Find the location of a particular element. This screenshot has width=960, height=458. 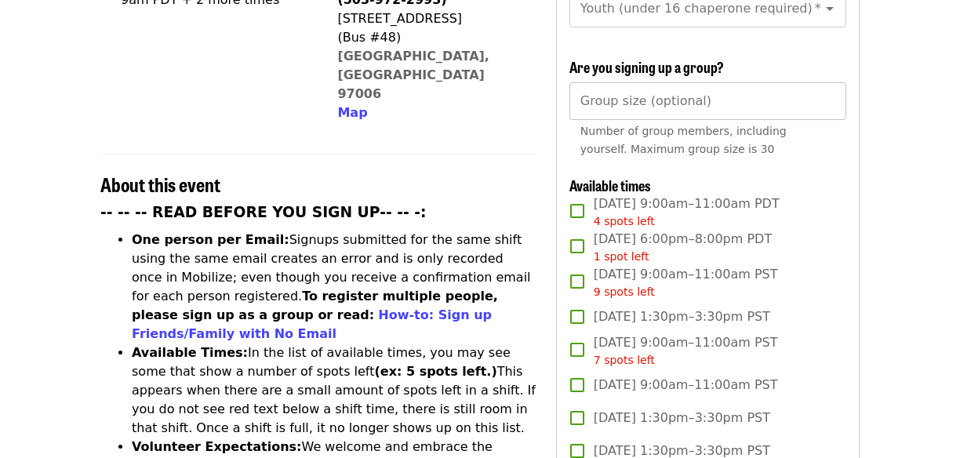

strong: (ex: 5 spots left.) is located at coordinates (435, 371).